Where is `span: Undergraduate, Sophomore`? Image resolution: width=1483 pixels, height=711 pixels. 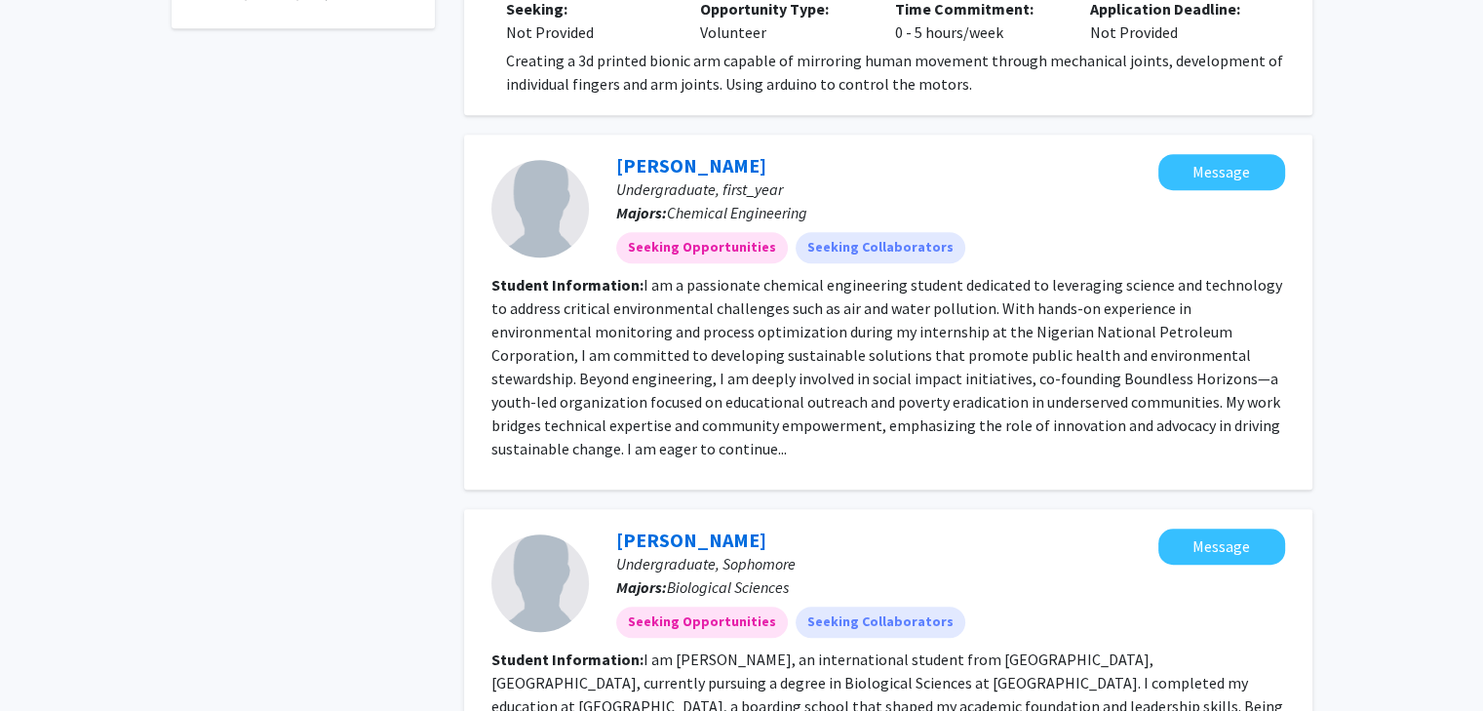 span: Undergraduate, Sophomore is located at coordinates (706, 564).